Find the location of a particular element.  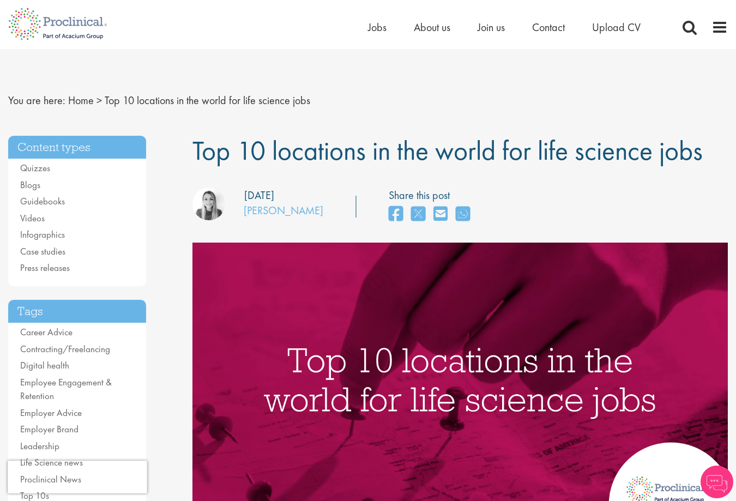

a: Blogs is located at coordinates (30, 185).